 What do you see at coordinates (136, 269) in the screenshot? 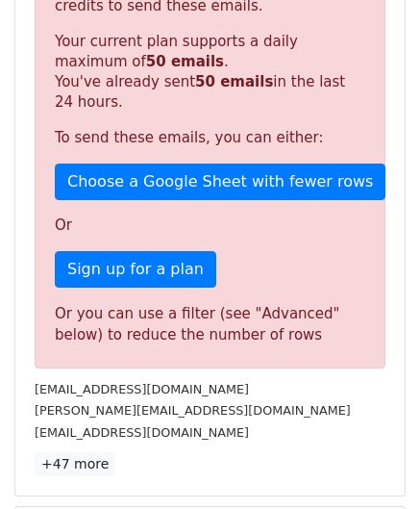
I see `a: Sign up for a plan` at bounding box center [136, 269].